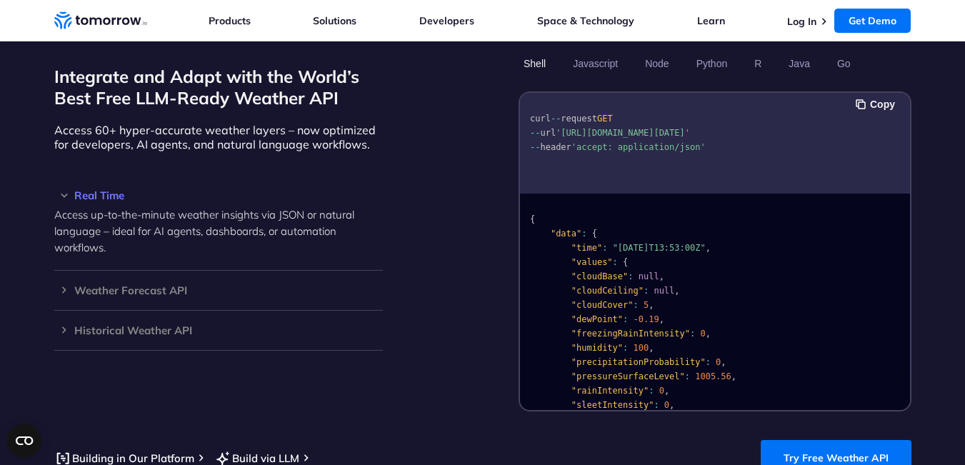 The image size is (965, 465). I want to click on span: 100, so click(641, 348).